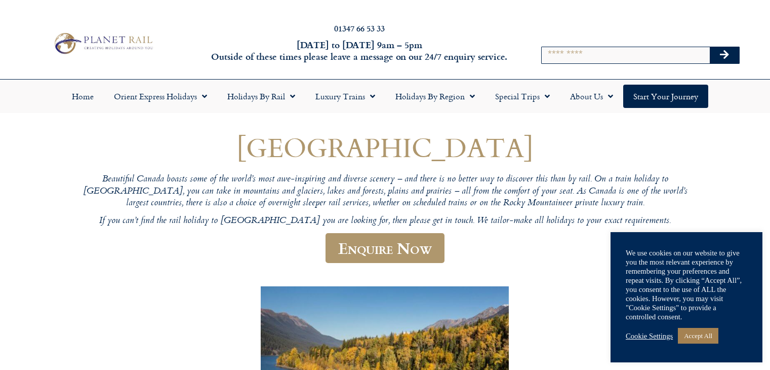 The width and height of the screenshot is (770, 370). Describe the element at coordinates (360, 28) in the screenshot. I see `a: 01347 66 53 33` at that location.